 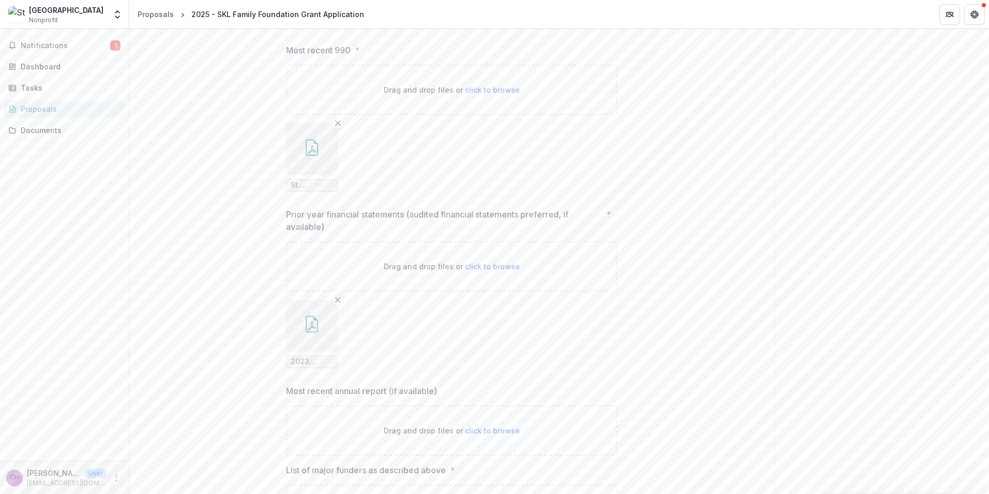 I want to click on button: Open entity switcher, so click(x=117, y=14).